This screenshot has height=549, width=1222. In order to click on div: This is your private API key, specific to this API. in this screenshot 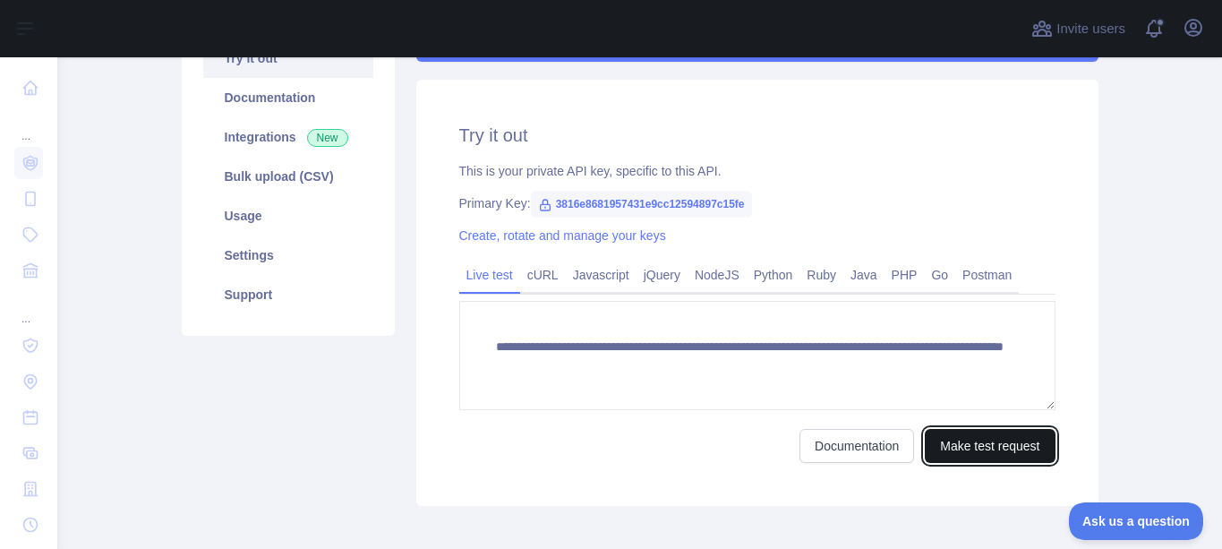, I will do `click(757, 171)`.